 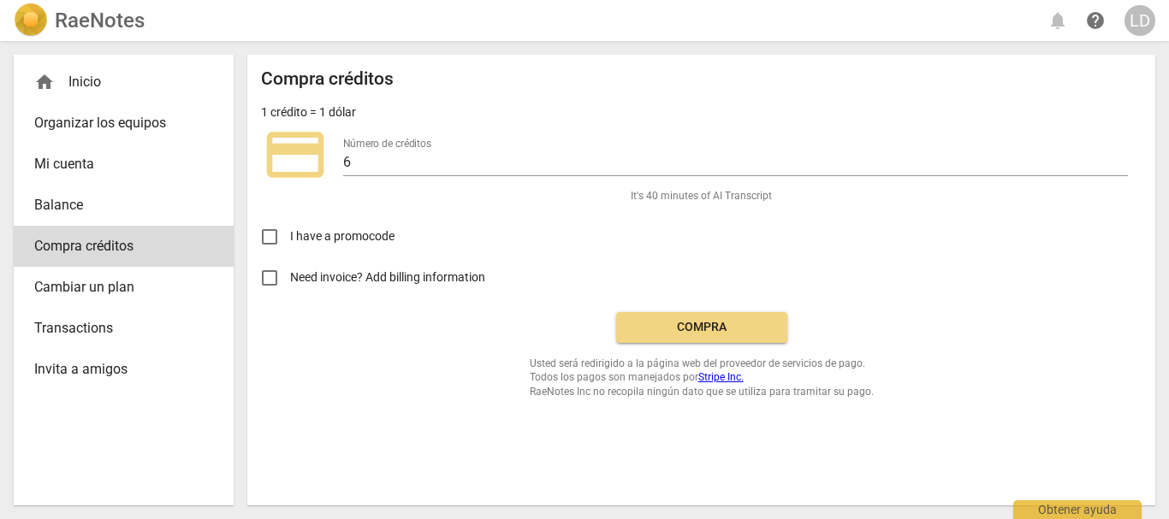 What do you see at coordinates (116, 370) in the screenshot?
I see `span: Invita a amigos` at bounding box center [116, 370].